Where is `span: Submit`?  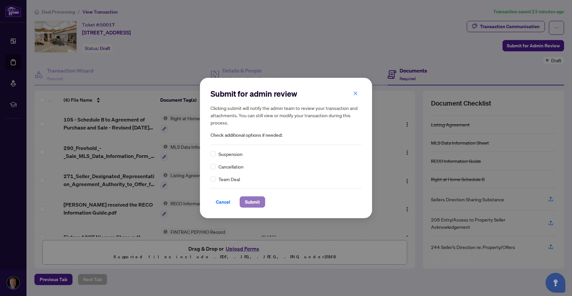 span: Submit is located at coordinates (252, 202).